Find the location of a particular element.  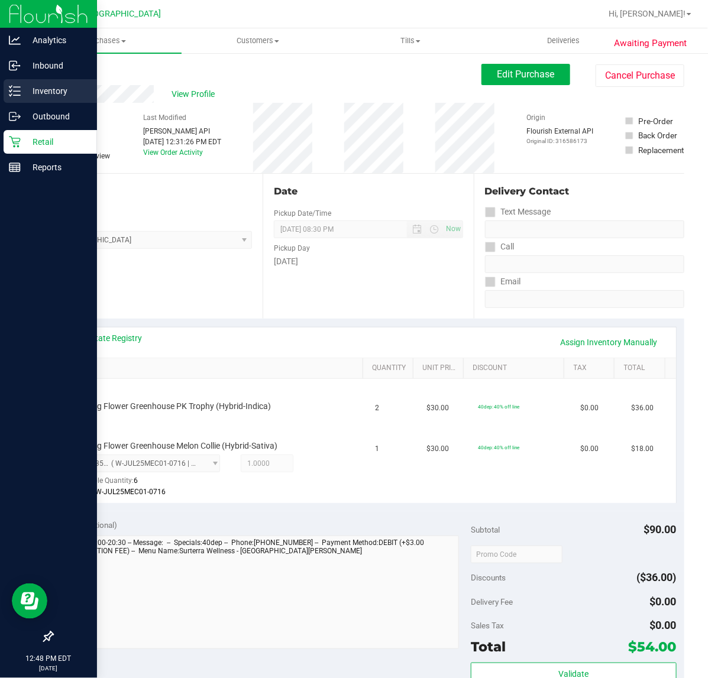

button: Cancel Purchase is located at coordinates (640, 76).